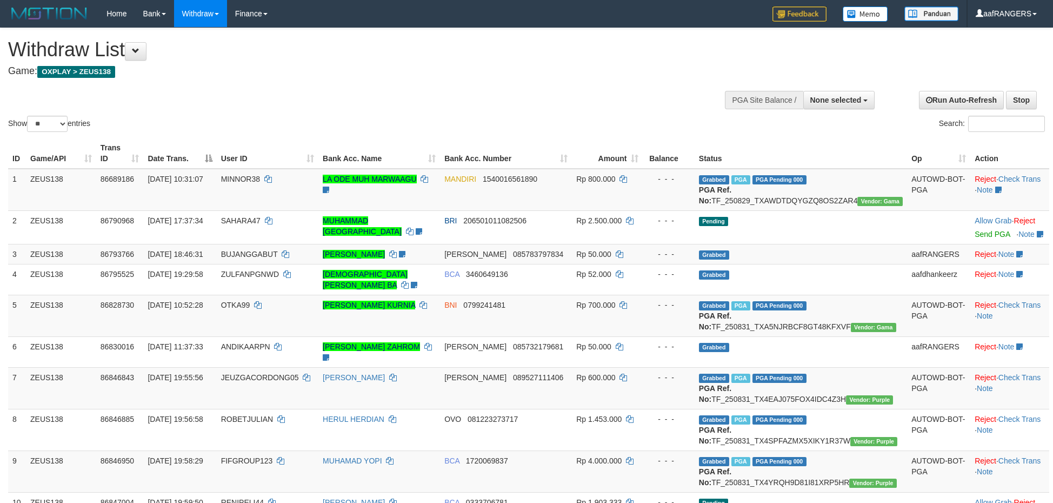 Image resolution: width=1053 pixels, height=503 pixels. I want to click on label: Search:, so click(992, 124).